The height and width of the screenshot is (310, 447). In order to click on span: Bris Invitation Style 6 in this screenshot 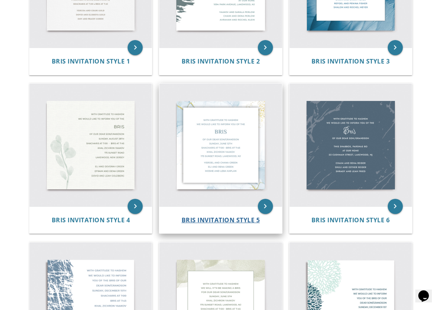, I will do `click(351, 220)`.